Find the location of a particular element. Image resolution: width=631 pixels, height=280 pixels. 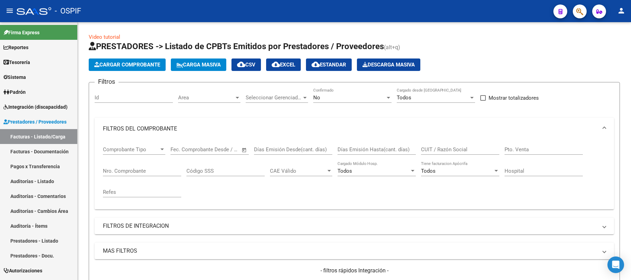

span: Padrón is located at coordinates (15, 92).